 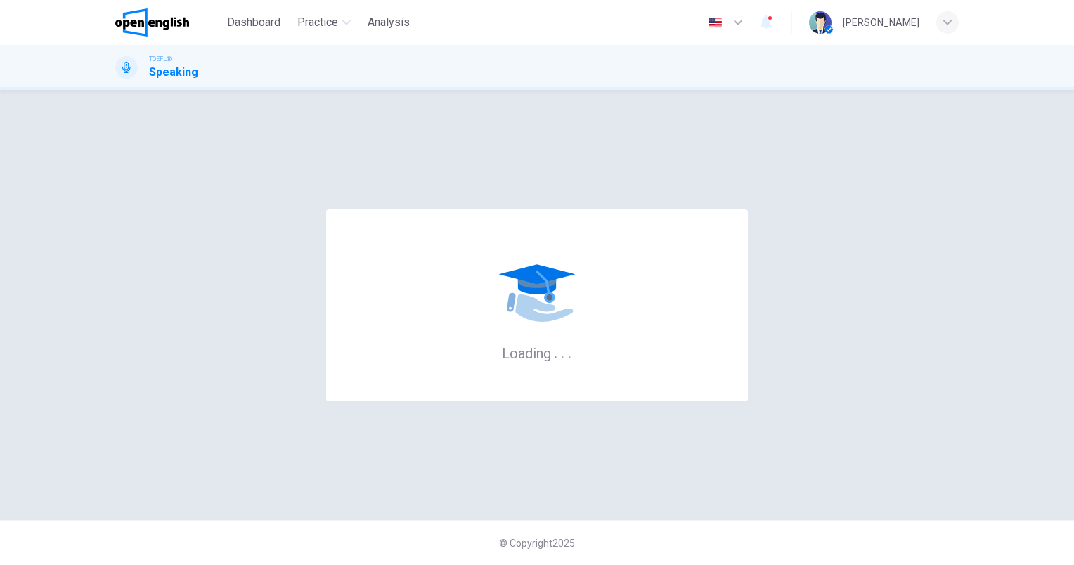 What do you see at coordinates (318, 22) in the screenshot?
I see `span: Practice` at bounding box center [318, 22].